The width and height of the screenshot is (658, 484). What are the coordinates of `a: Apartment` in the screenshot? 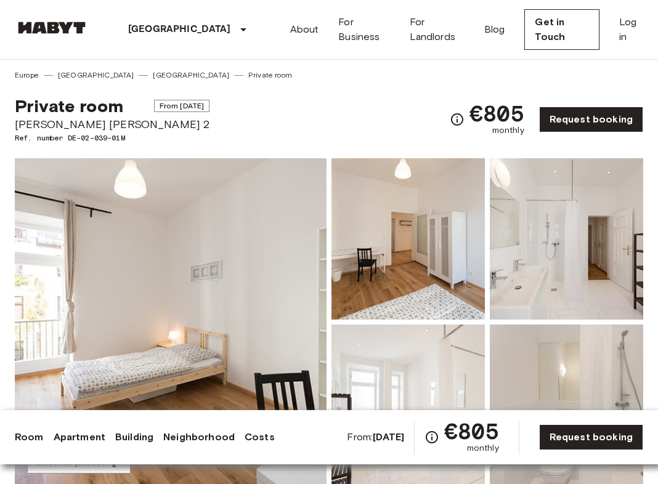 It's located at (79, 437).